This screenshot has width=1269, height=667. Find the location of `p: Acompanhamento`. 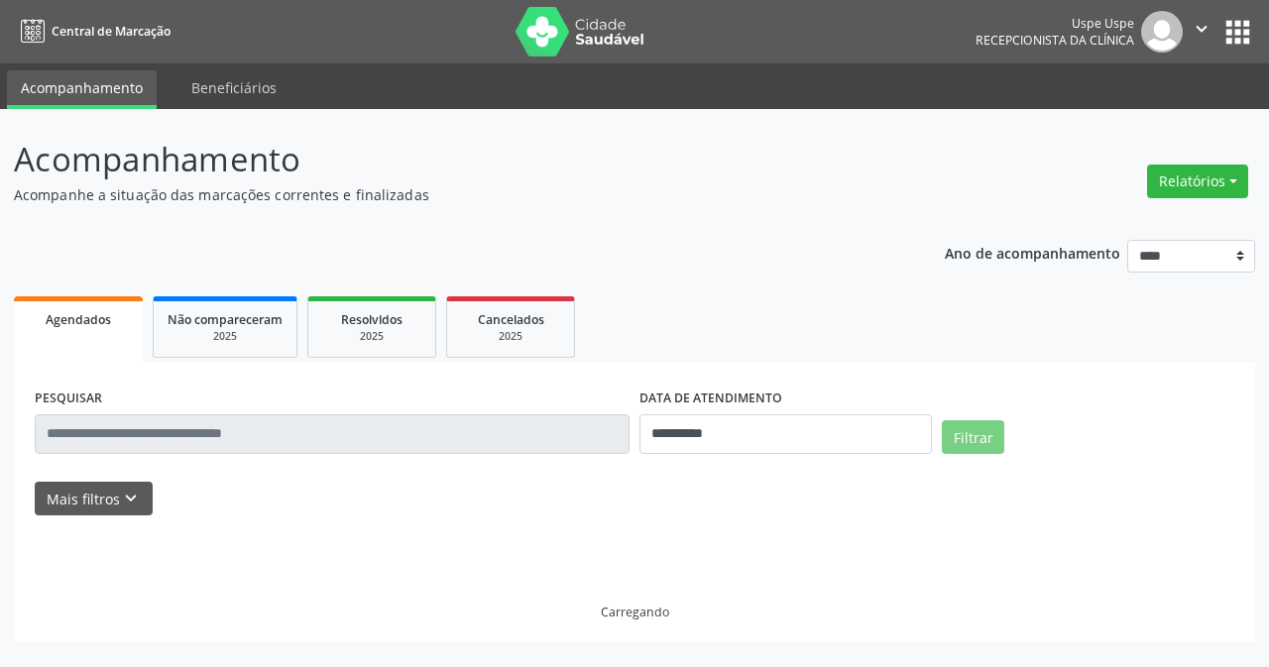

p: Acompanhamento is located at coordinates (448, 160).